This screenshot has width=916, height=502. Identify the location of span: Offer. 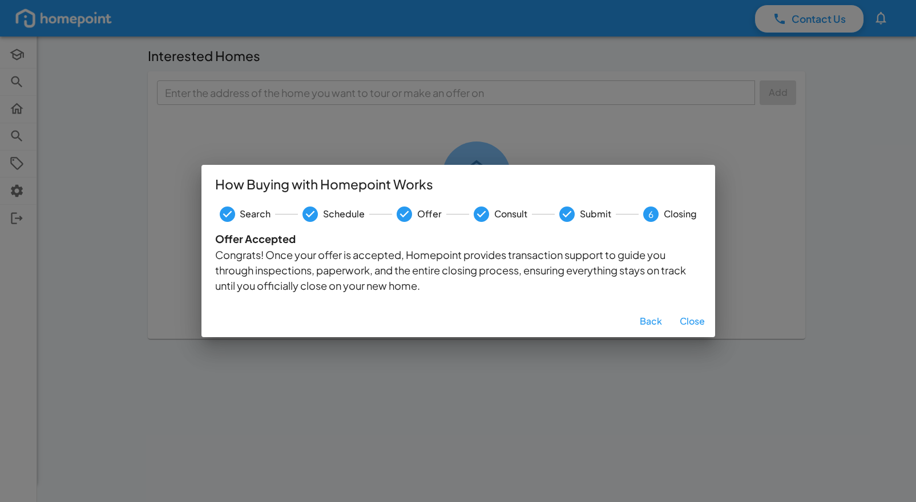
(429, 214).